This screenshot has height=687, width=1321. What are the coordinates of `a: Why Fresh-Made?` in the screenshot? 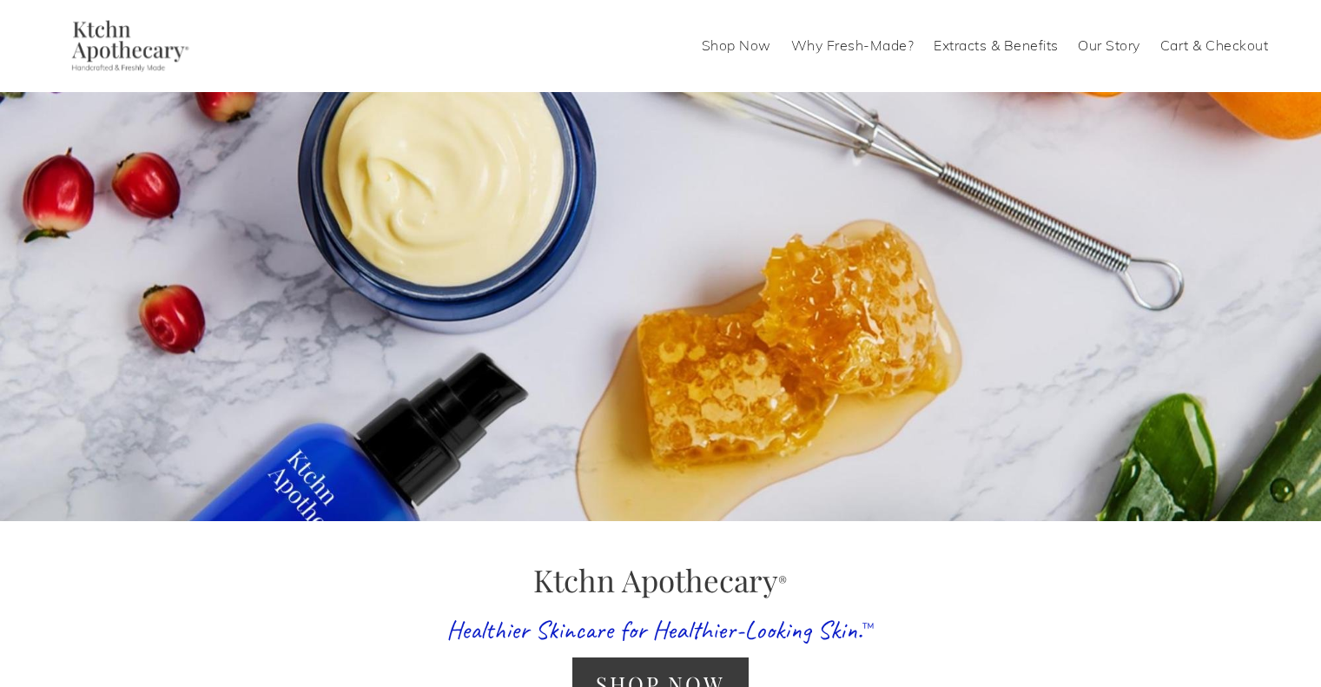 It's located at (853, 46).